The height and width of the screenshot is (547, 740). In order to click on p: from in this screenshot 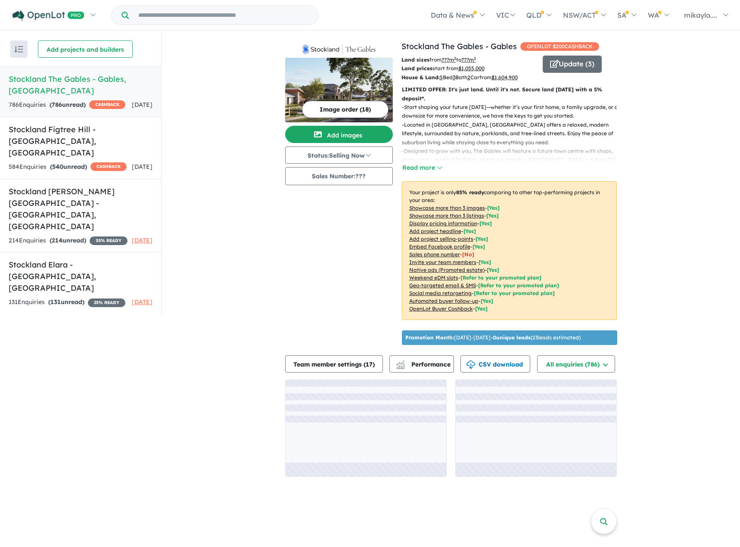, I will do `click(469, 60)`.